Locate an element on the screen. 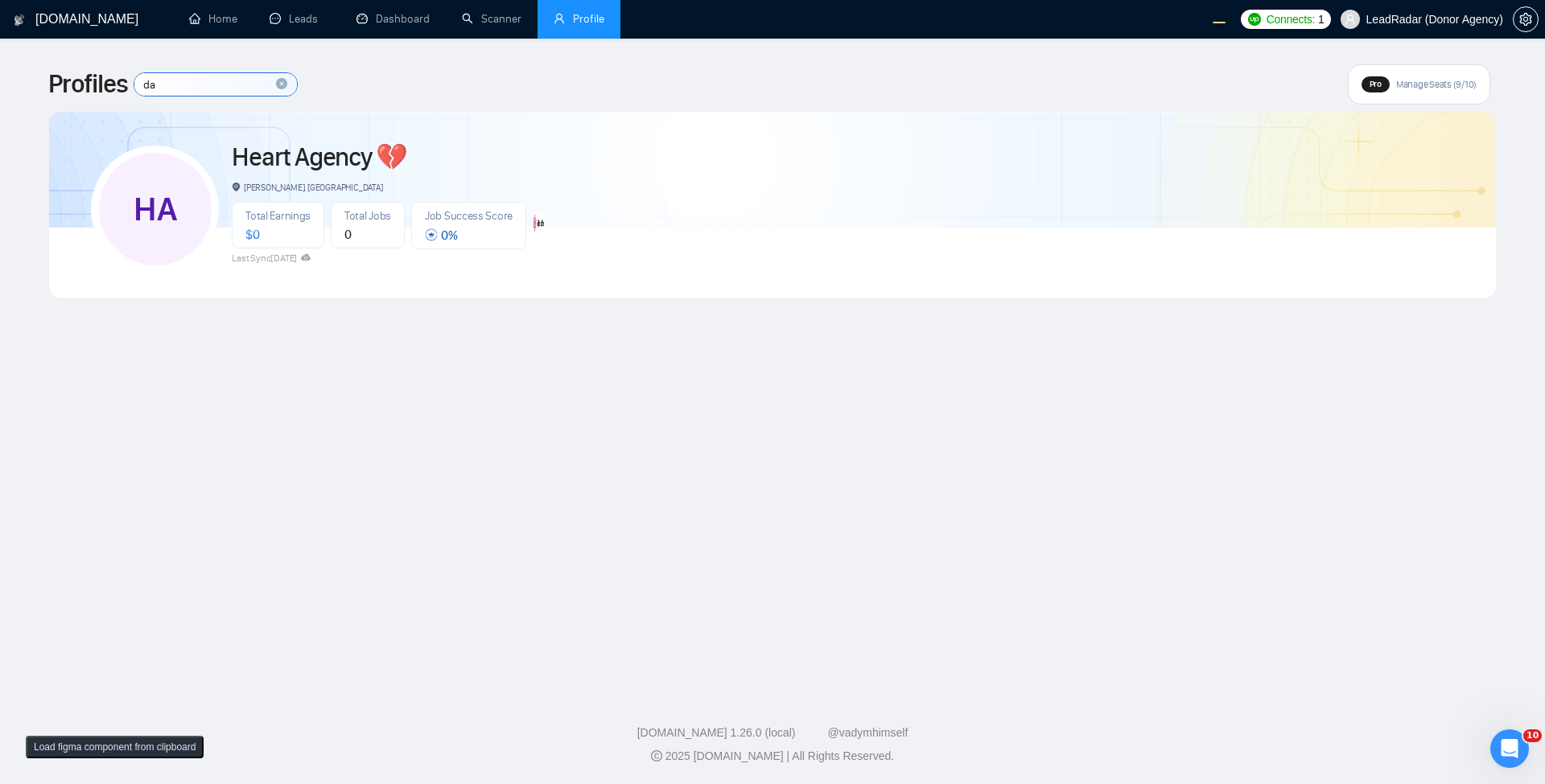 The height and width of the screenshot is (784, 1545). a: setting is located at coordinates (1525, 19).